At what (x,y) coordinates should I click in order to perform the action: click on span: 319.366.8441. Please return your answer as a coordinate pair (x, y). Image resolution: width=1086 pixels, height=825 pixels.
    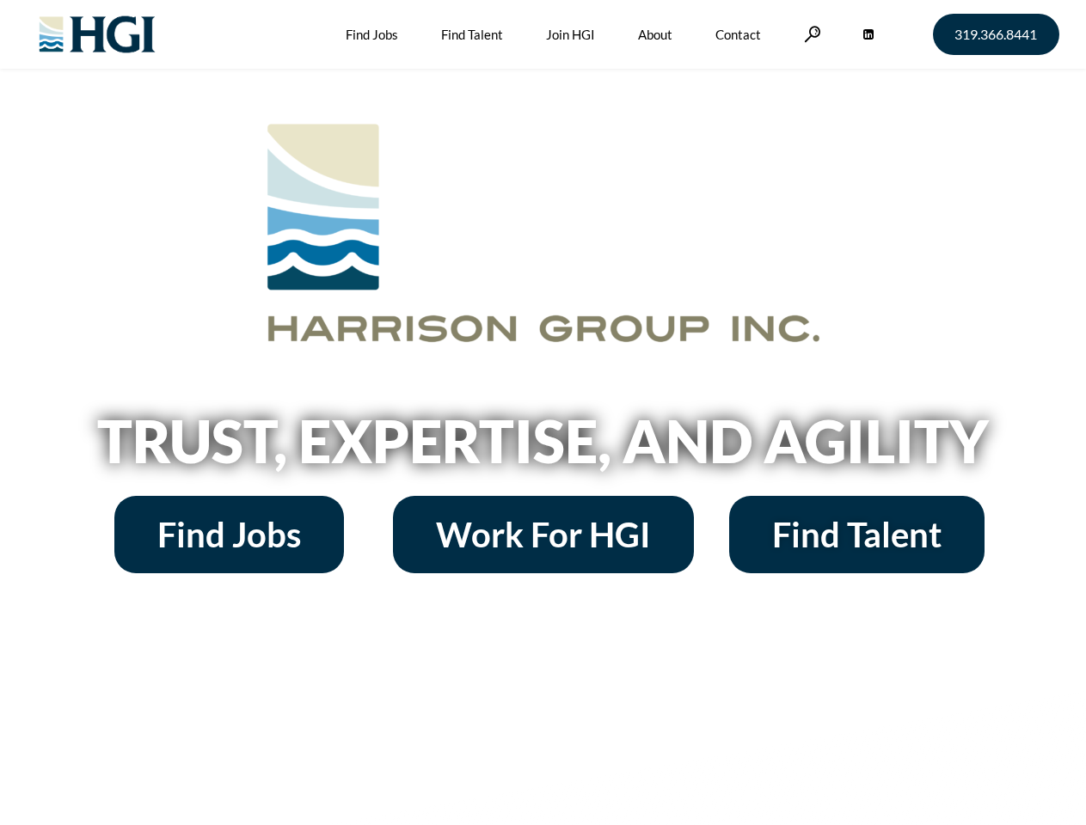
    Looking at the image, I should click on (995, 34).